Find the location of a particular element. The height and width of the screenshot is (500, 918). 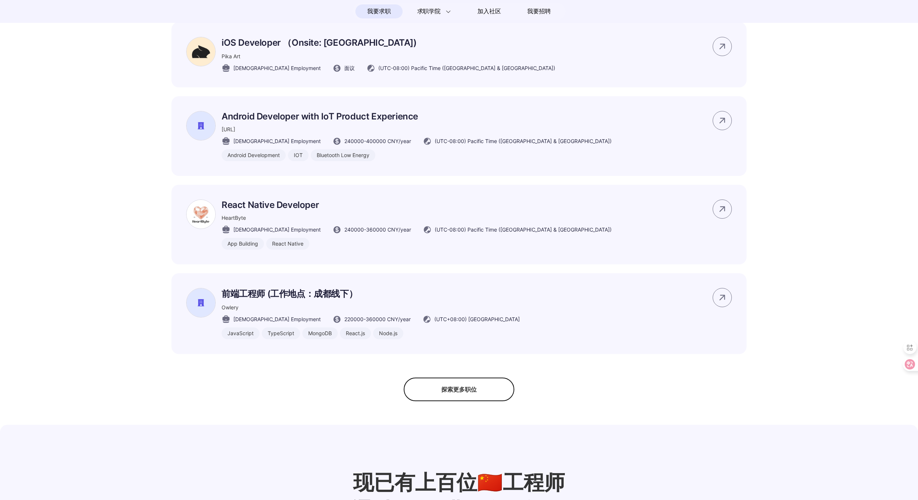

div: 探索更多职位 is located at coordinates (459, 390).